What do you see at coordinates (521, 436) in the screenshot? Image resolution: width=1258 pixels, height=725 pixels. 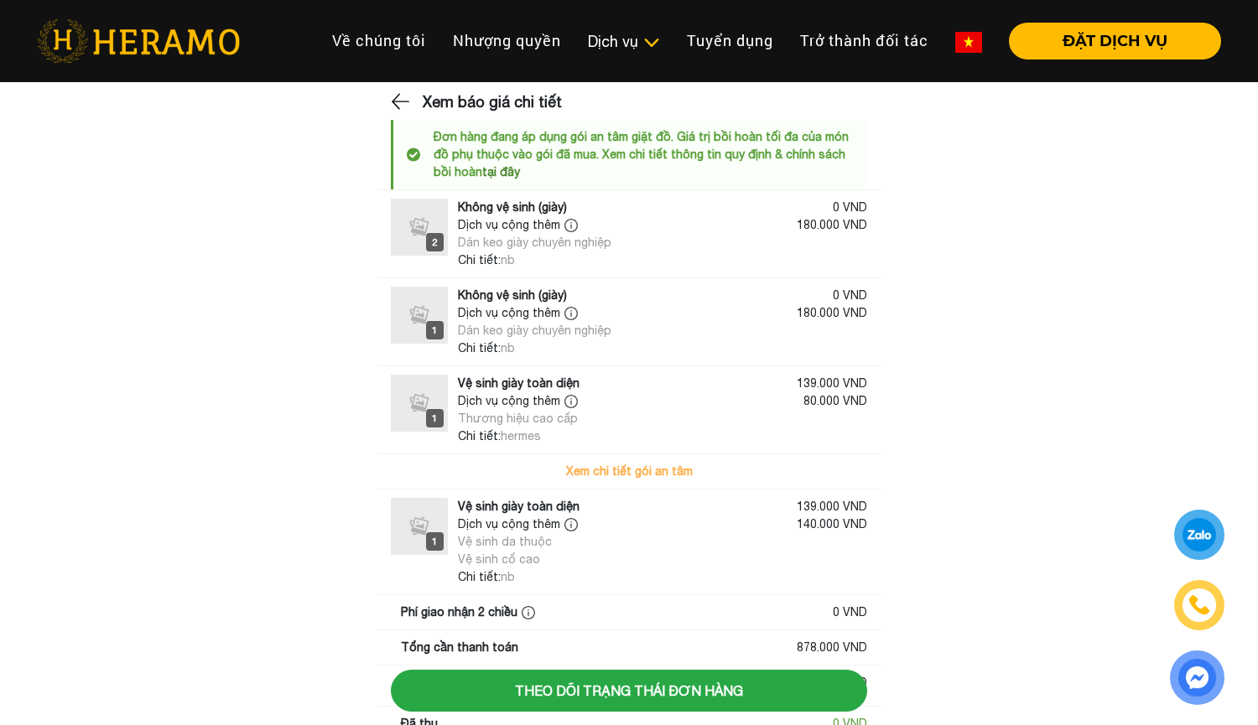 I see `span: hermes` at bounding box center [521, 436].